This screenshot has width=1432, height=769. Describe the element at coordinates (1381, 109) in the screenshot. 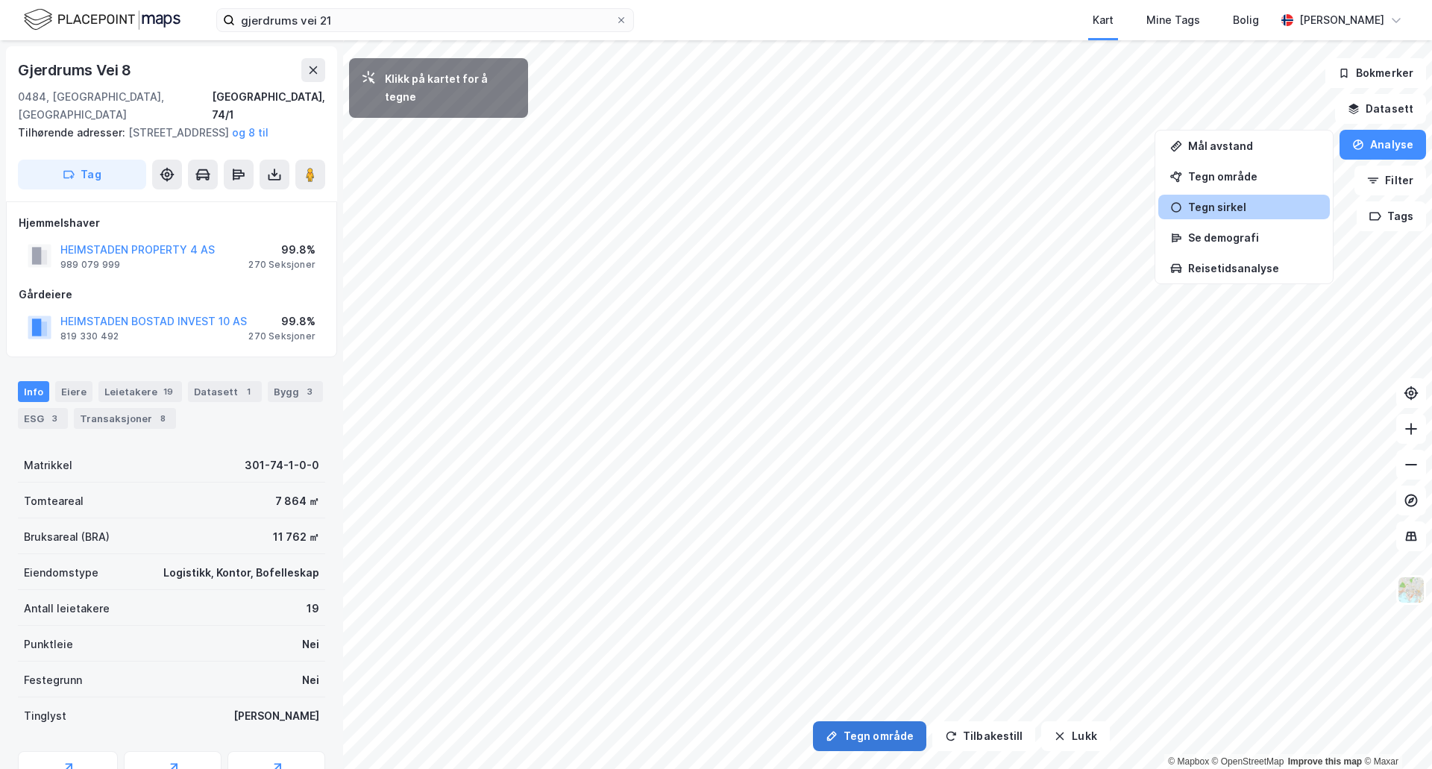

I see `button: Datasett` at that location.